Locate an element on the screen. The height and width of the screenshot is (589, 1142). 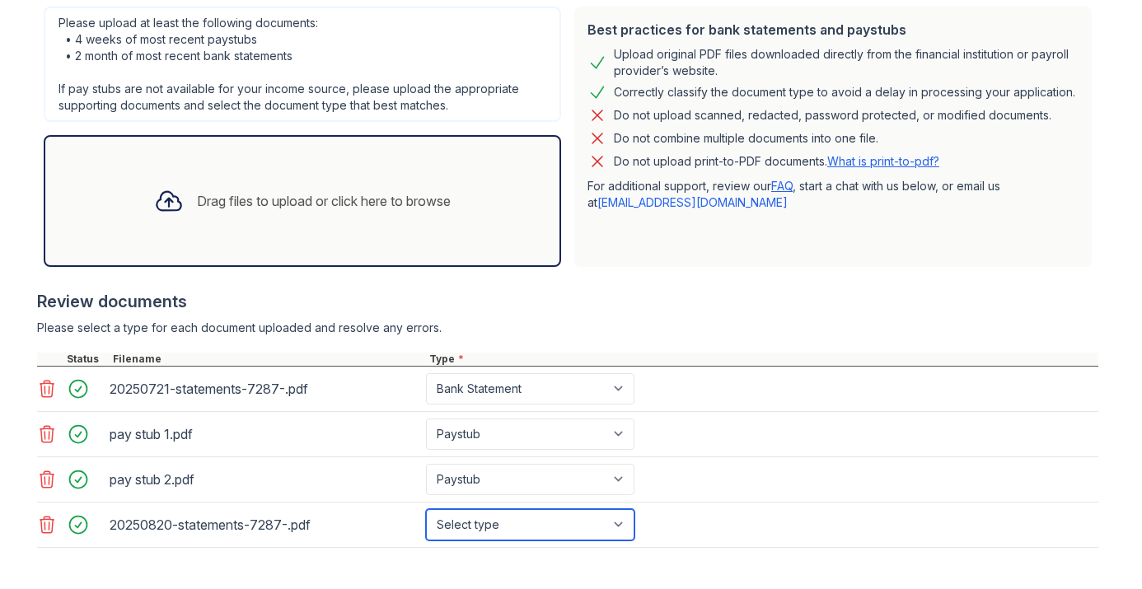
div: pay stub 2.pdf is located at coordinates (265, 480).